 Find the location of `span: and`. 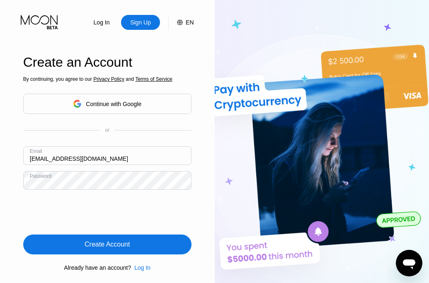

span: and is located at coordinates (130, 79).